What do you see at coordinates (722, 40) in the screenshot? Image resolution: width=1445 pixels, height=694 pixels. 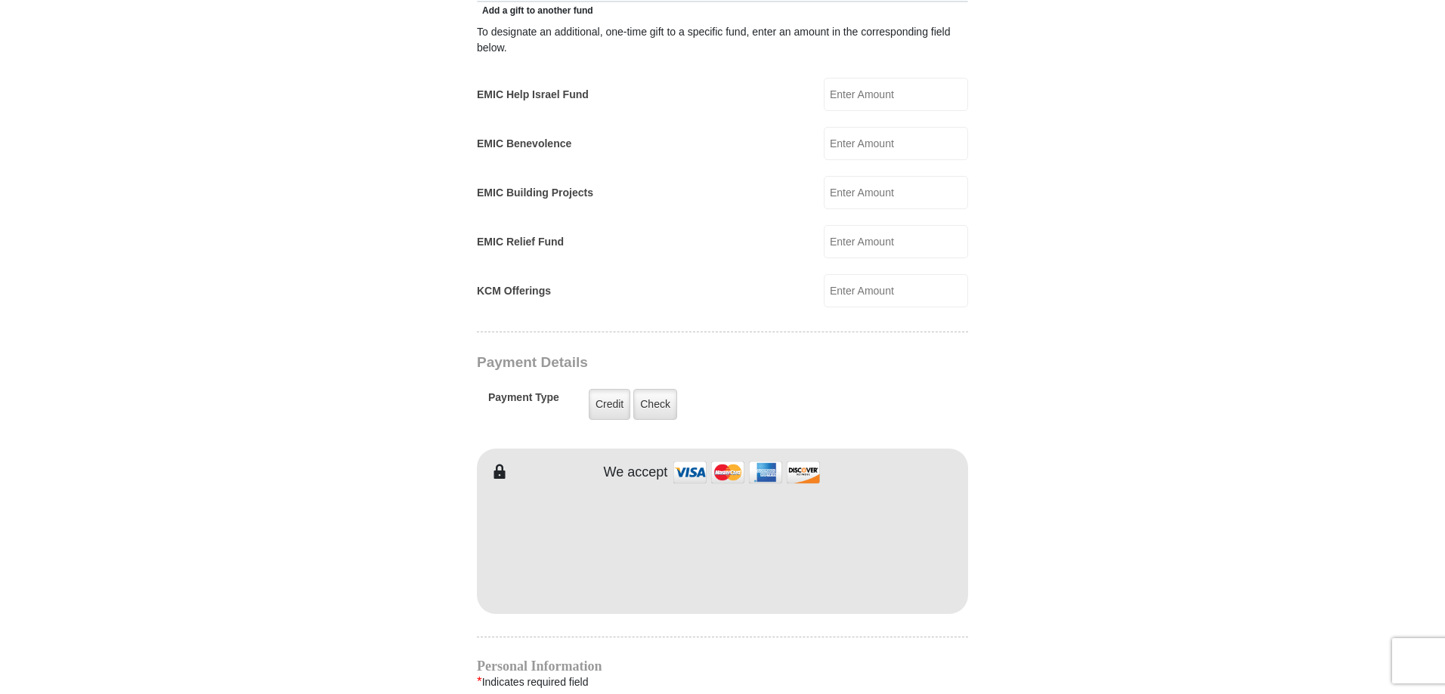 I see `div: To designate an additional, one-time gift to a specific fund, enter an amount in the correspondin...` at bounding box center [722, 40].